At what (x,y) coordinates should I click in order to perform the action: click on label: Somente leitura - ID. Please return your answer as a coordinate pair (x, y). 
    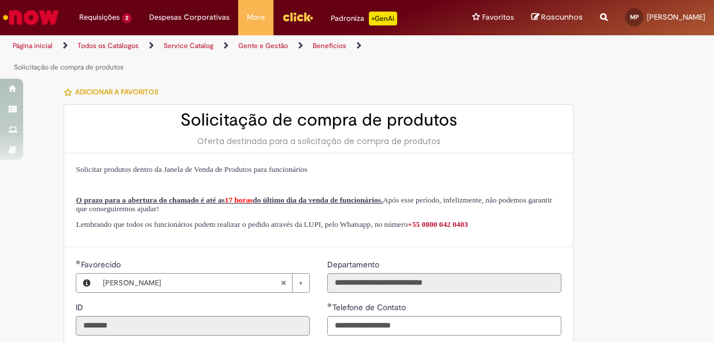
    Looking at the image, I should click on (80, 307).